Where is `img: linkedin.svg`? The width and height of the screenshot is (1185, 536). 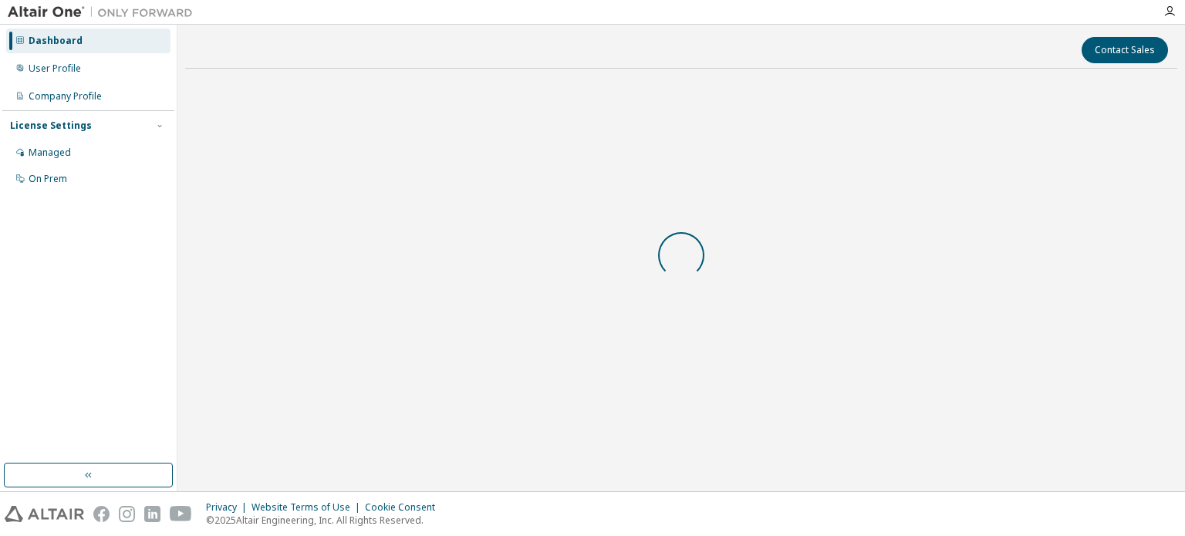
img: linkedin.svg is located at coordinates (152, 514).